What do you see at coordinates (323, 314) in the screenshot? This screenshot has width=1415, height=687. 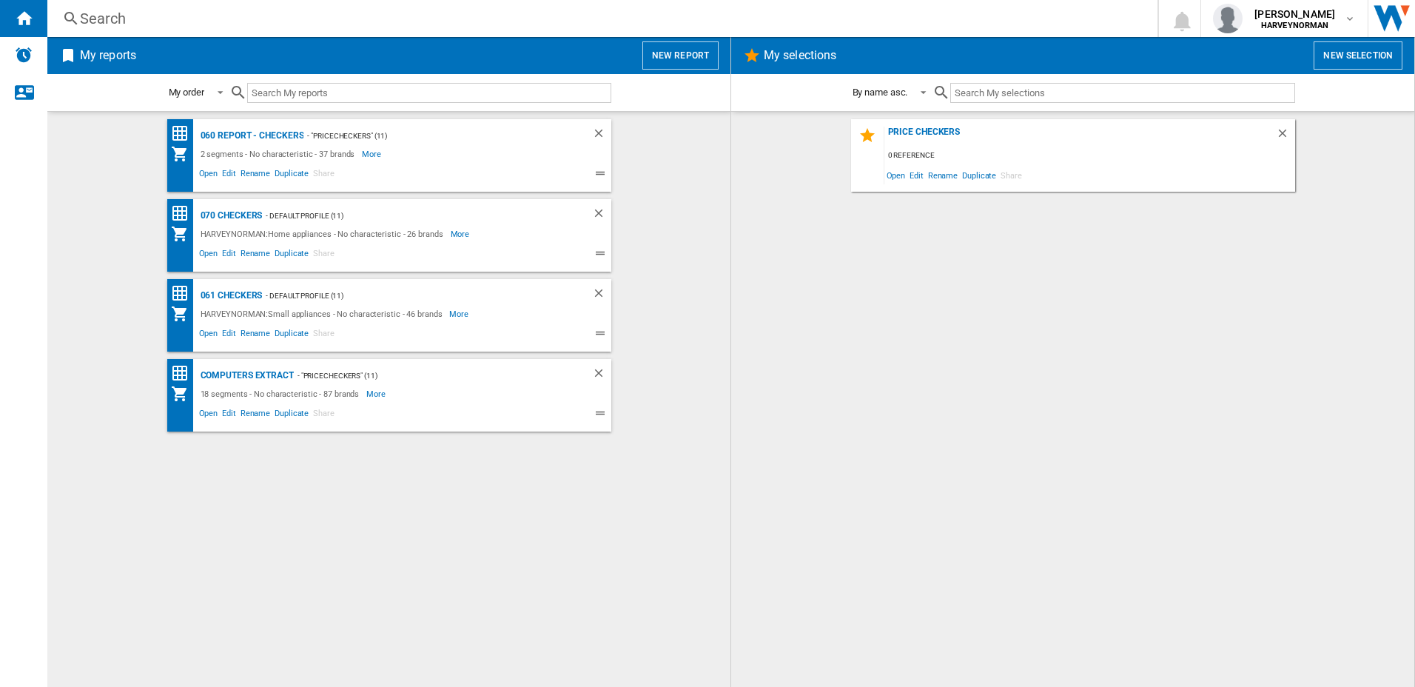 I see `div: HARVEYNORMAN:Small appliances - No characteristic - 46 brands` at bounding box center [323, 314].